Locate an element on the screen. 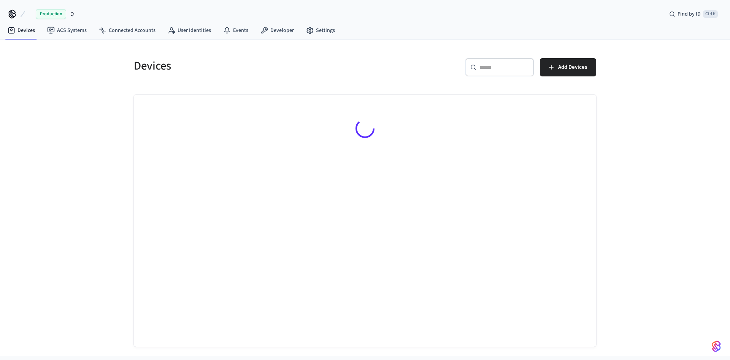 The height and width of the screenshot is (360, 730). a: Devices is located at coordinates (21, 30).